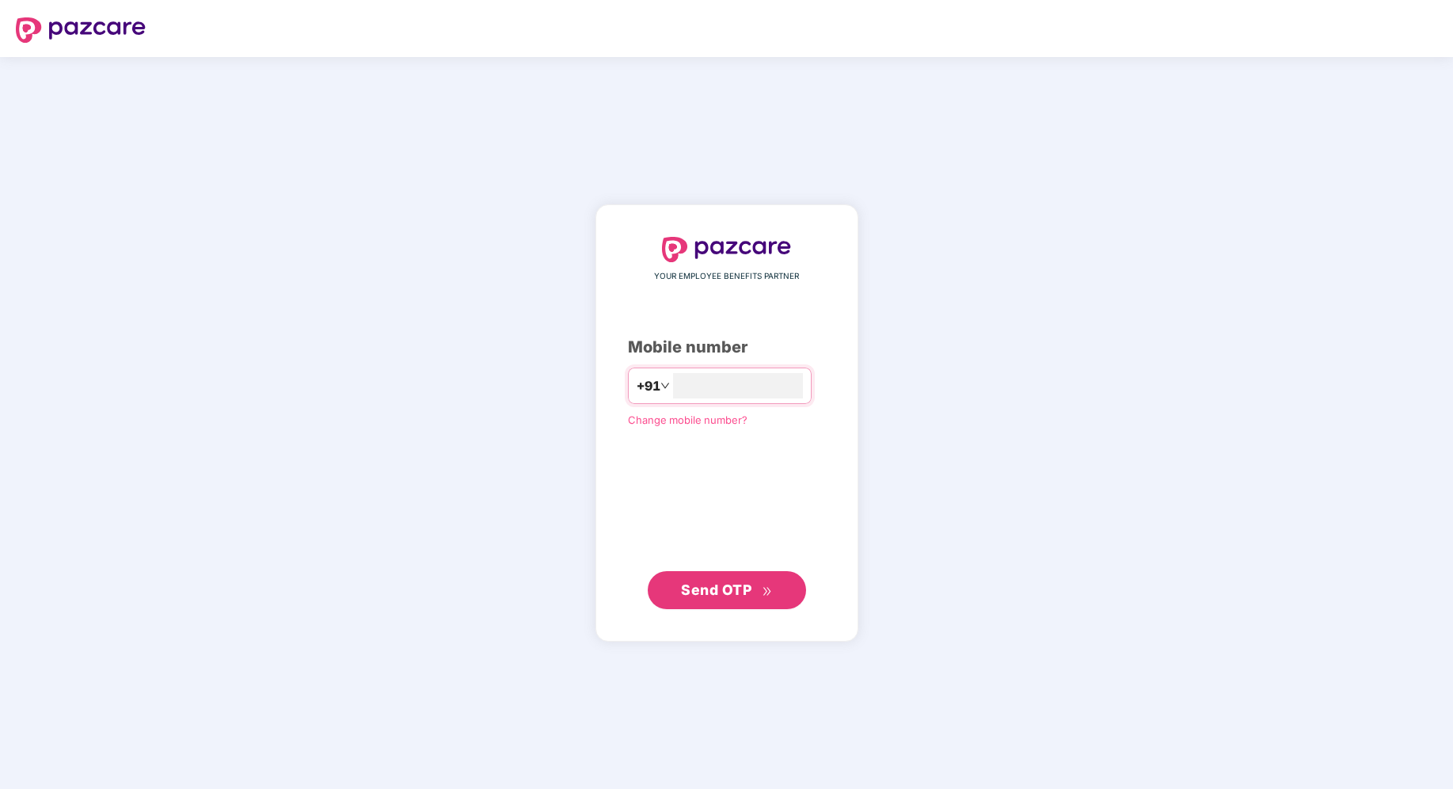 The width and height of the screenshot is (1453, 789). What do you see at coordinates (688, 420) in the screenshot?
I see `span: Change mobile number?` at bounding box center [688, 420].